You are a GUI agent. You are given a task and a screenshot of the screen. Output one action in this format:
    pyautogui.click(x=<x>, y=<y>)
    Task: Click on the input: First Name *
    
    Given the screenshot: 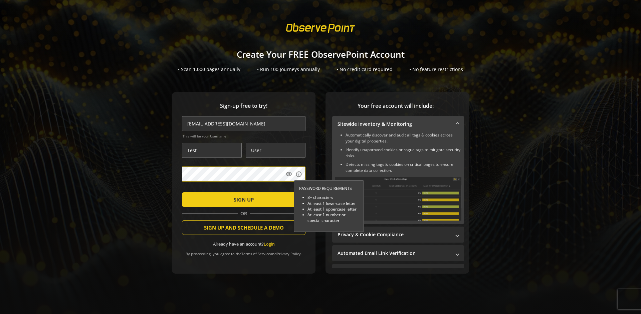 What is the action you would take?
    pyautogui.click(x=212, y=150)
    